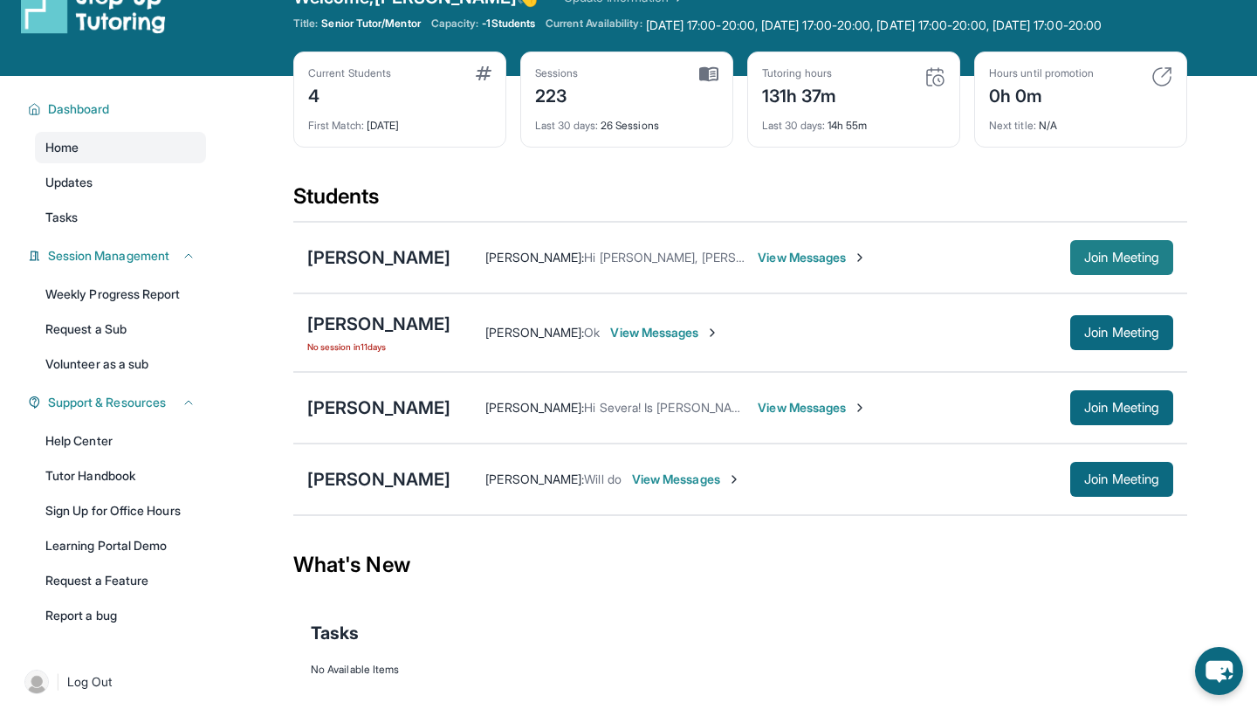 This screenshot has width=1257, height=709. What do you see at coordinates (800, 94) in the screenshot?
I see `div: 131h 37m` at bounding box center [800, 94].